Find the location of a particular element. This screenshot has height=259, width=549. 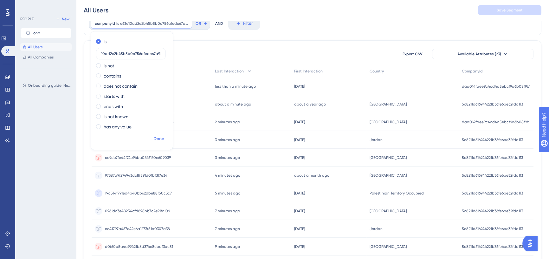

span: is is located at coordinates (118, 23).